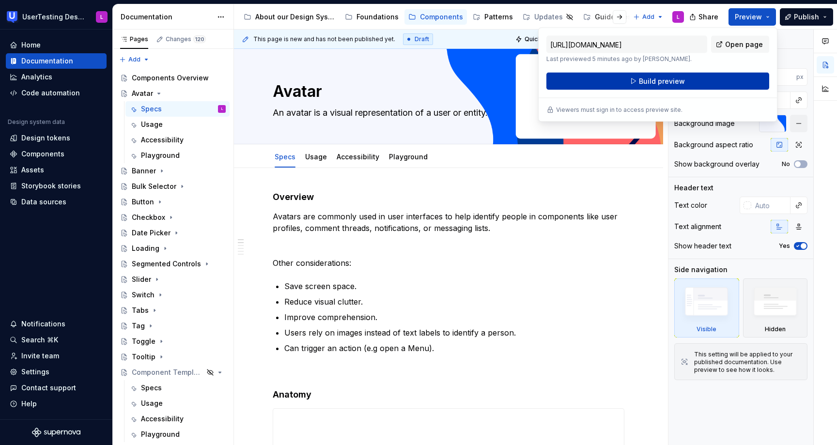 Image resolution: width=837 pixels, height=445 pixels. What do you see at coordinates (173, 78) in the screenshot?
I see `a: Components Overview` at bounding box center [173, 78].